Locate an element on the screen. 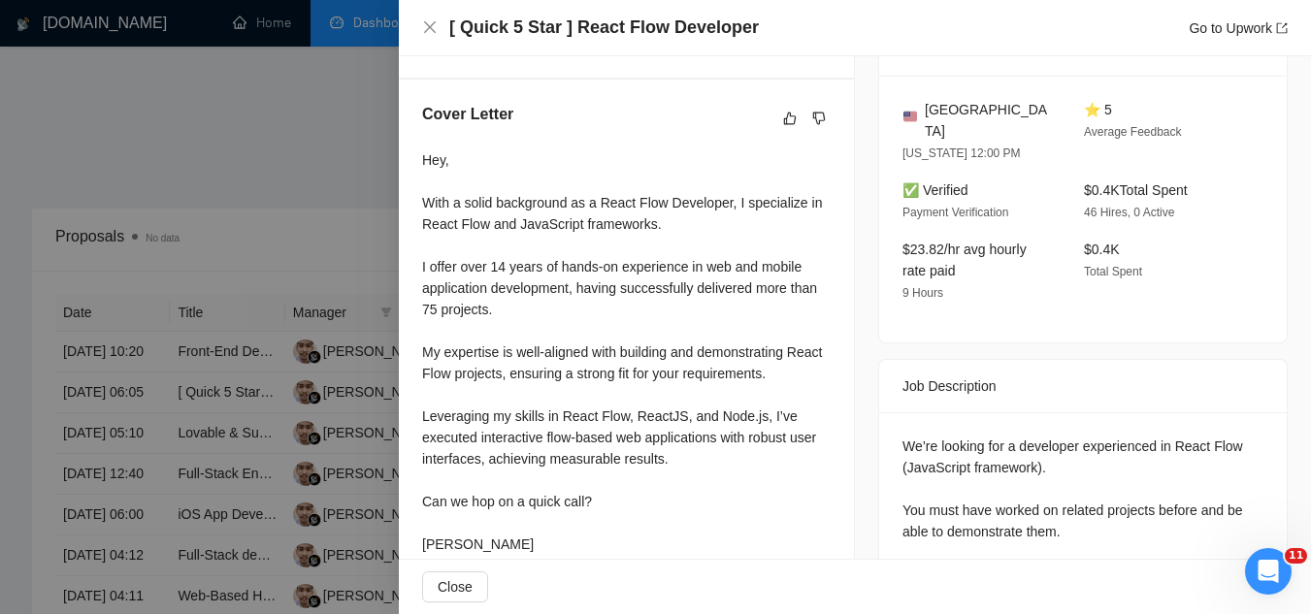  div: Job Description is located at coordinates (1083, 386).